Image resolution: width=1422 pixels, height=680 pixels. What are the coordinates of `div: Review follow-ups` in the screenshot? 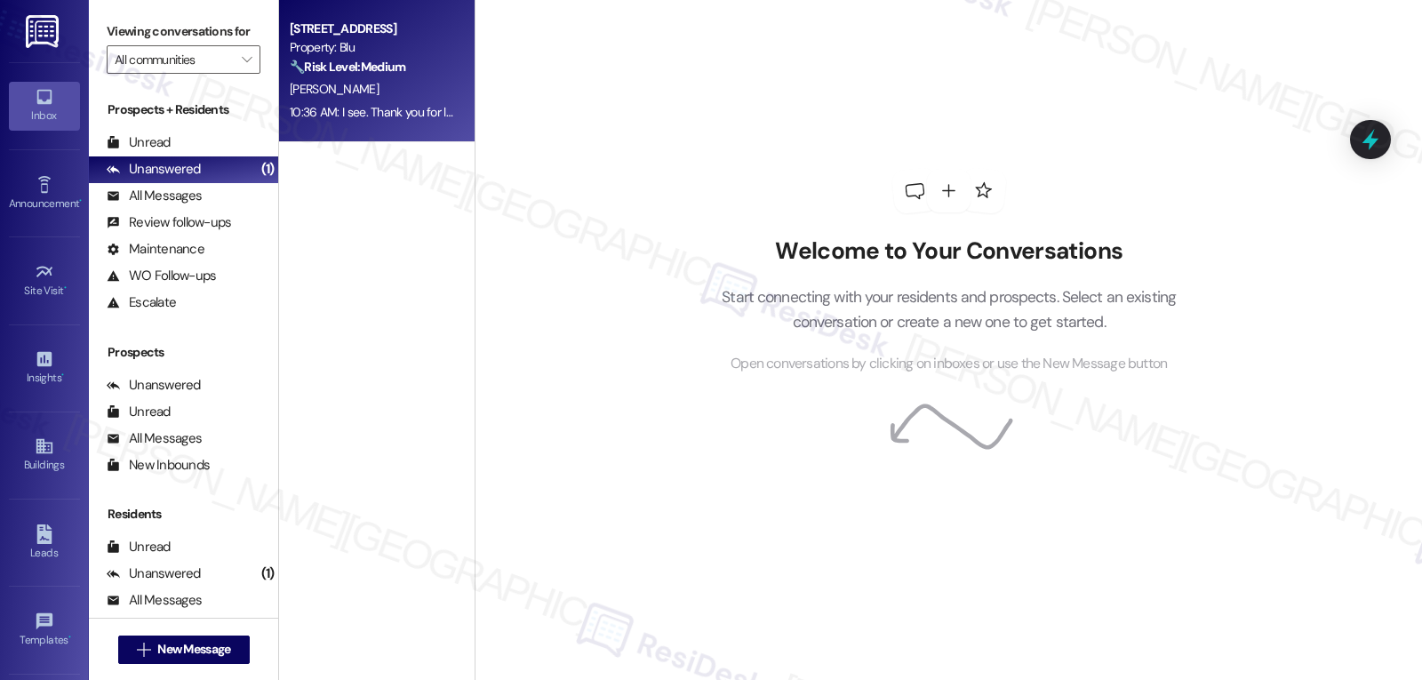 It's located at (169, 222).